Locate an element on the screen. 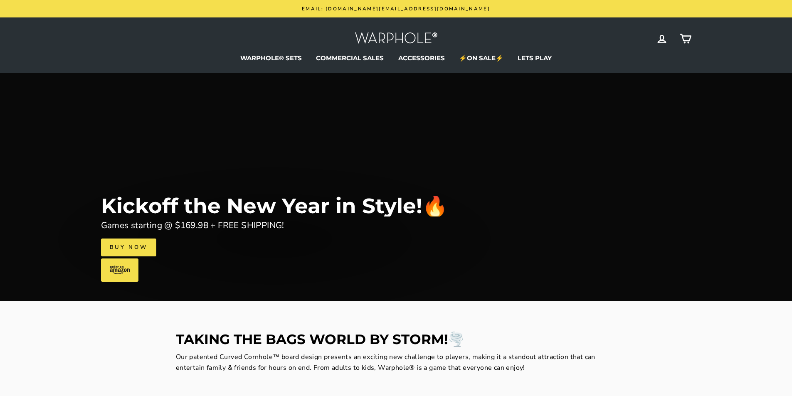 The height and width of the screenshot is (396, 792). h2: TAKING THE BAGS WORLD BY STORM!🌪️ is located at coordinates (396, 339).